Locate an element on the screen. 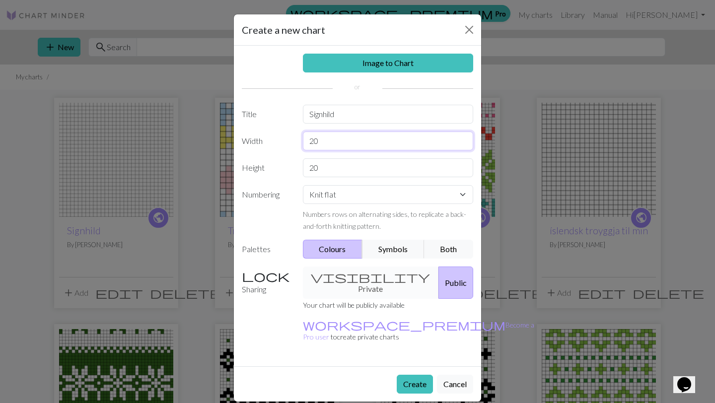 Image resolution: width=715 pixels, height=403 pixels. button: Colours is located at coordinates (333, 249).